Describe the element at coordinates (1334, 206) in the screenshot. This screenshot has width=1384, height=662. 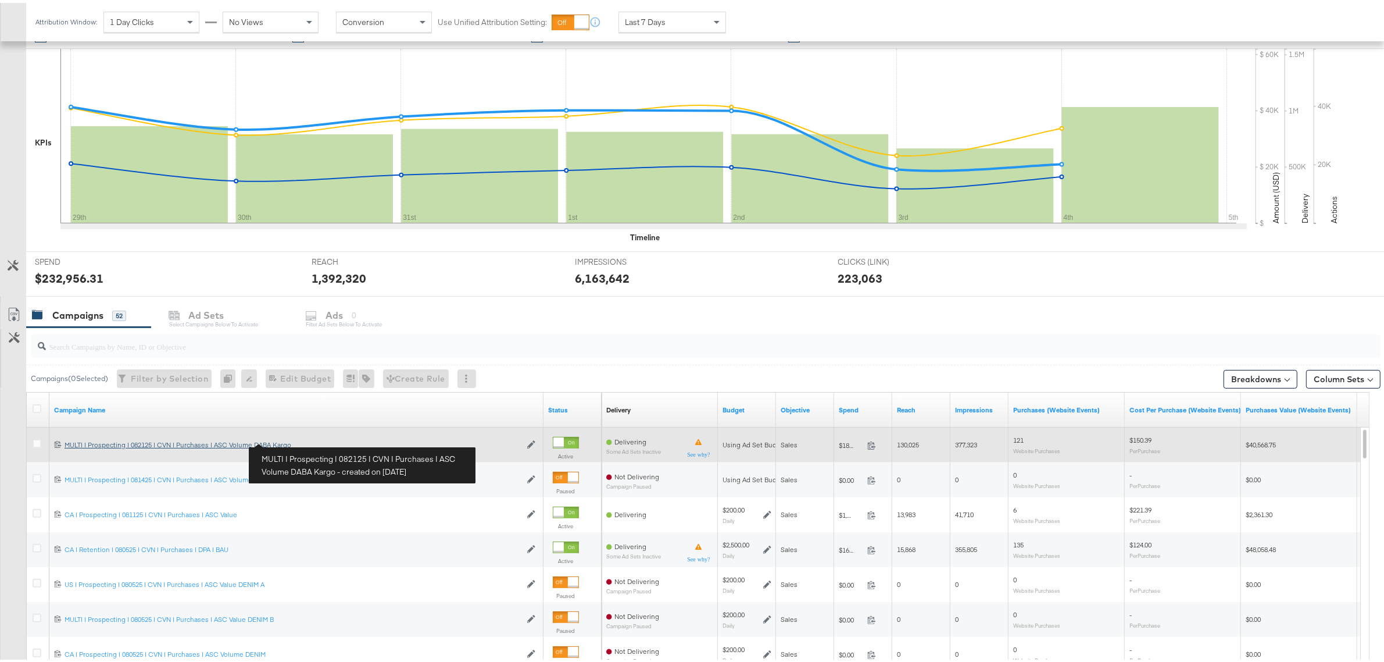
I see `text: Actions` at that location.